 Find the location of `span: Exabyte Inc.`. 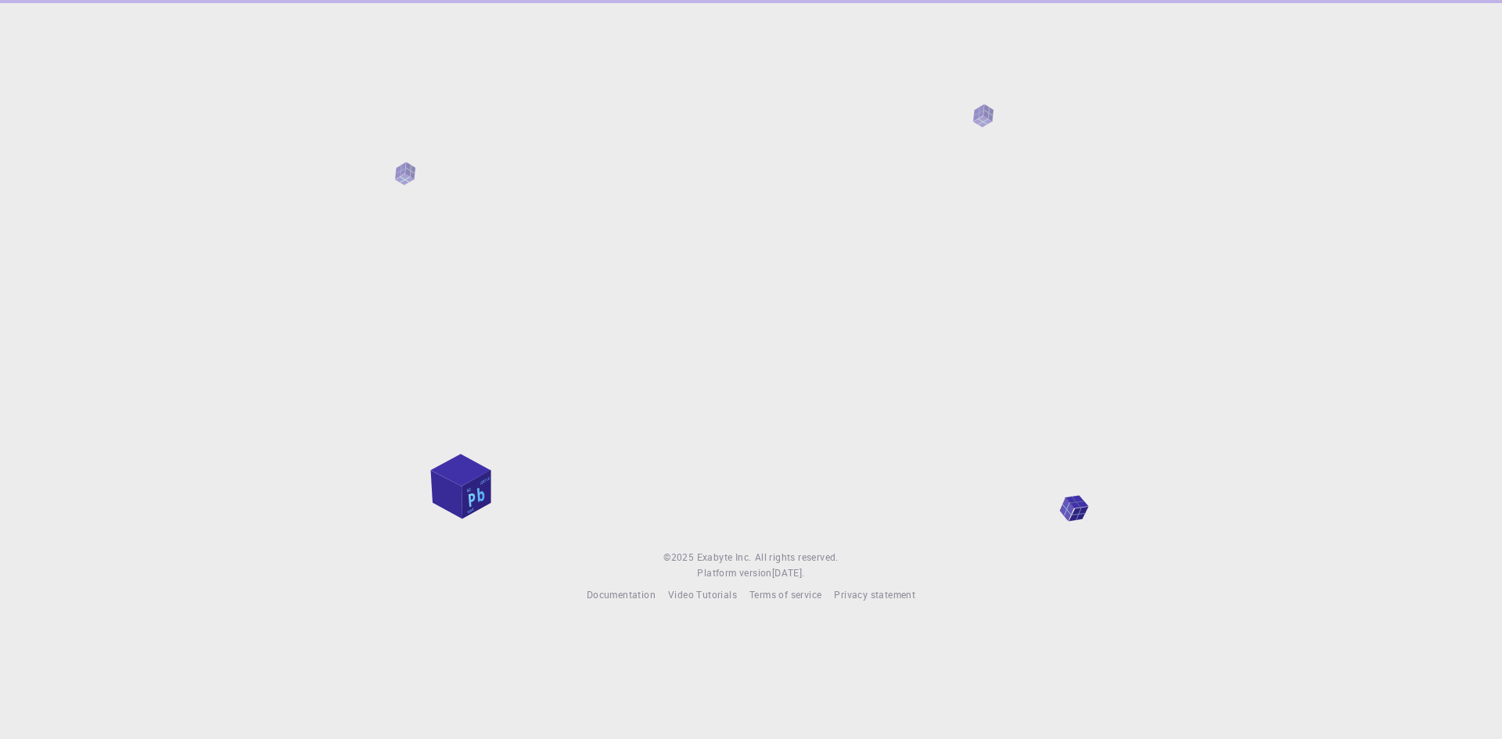

span: Exabyte Inc. is located at coordinates (724, 557).